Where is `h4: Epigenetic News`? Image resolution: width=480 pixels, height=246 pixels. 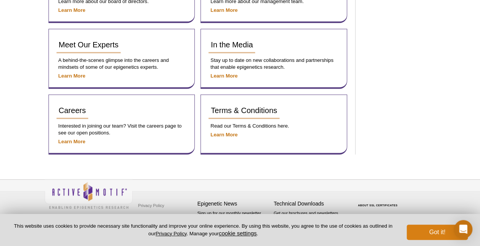 h4: Epigenetic News is located at coordinates (234, 204).